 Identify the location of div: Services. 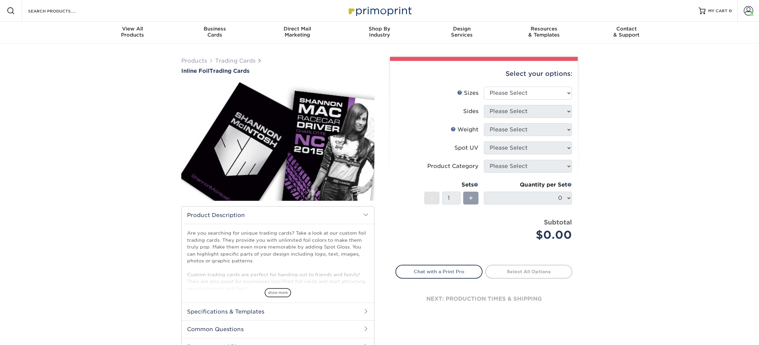
(462, 32).